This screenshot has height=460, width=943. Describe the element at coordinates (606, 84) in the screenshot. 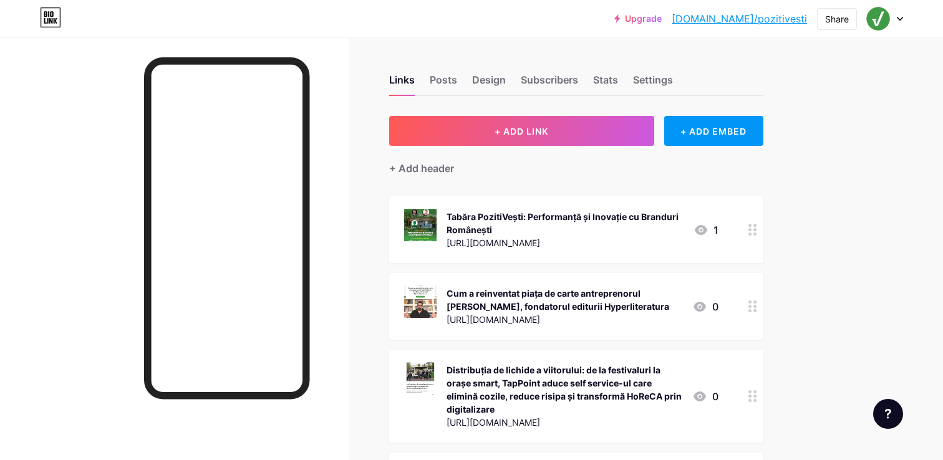

I see `div: Stats` at that location.